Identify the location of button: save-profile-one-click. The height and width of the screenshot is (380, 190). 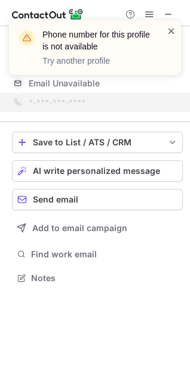
(97, 142).